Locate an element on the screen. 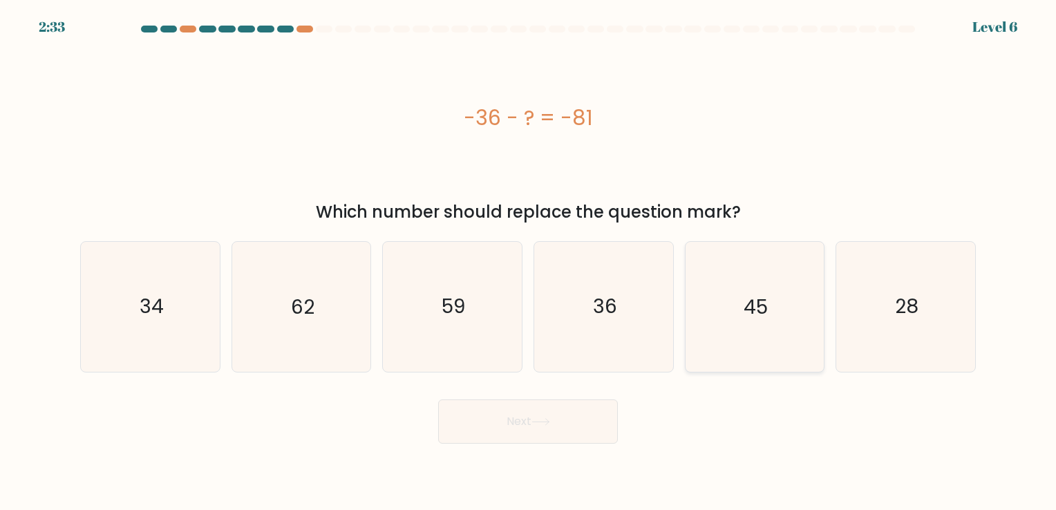  text: 62 is located at coordinates (303, 307).